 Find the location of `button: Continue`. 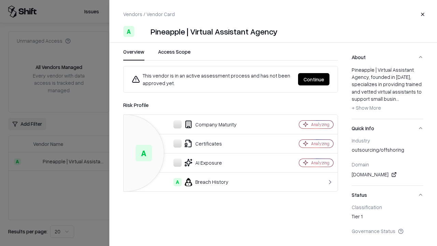

button: Continue is located at coordinates (314, 79).